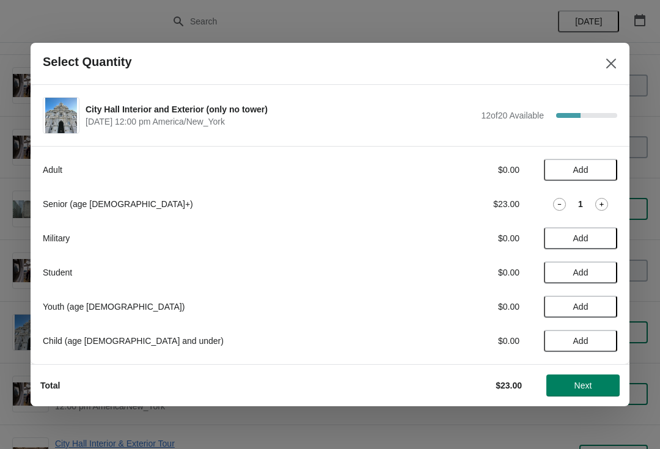 The width and height of the screenshot is (660, 449). I want to click on span: City Hall Interior and Exterior (only no tower), so click(280, 109).